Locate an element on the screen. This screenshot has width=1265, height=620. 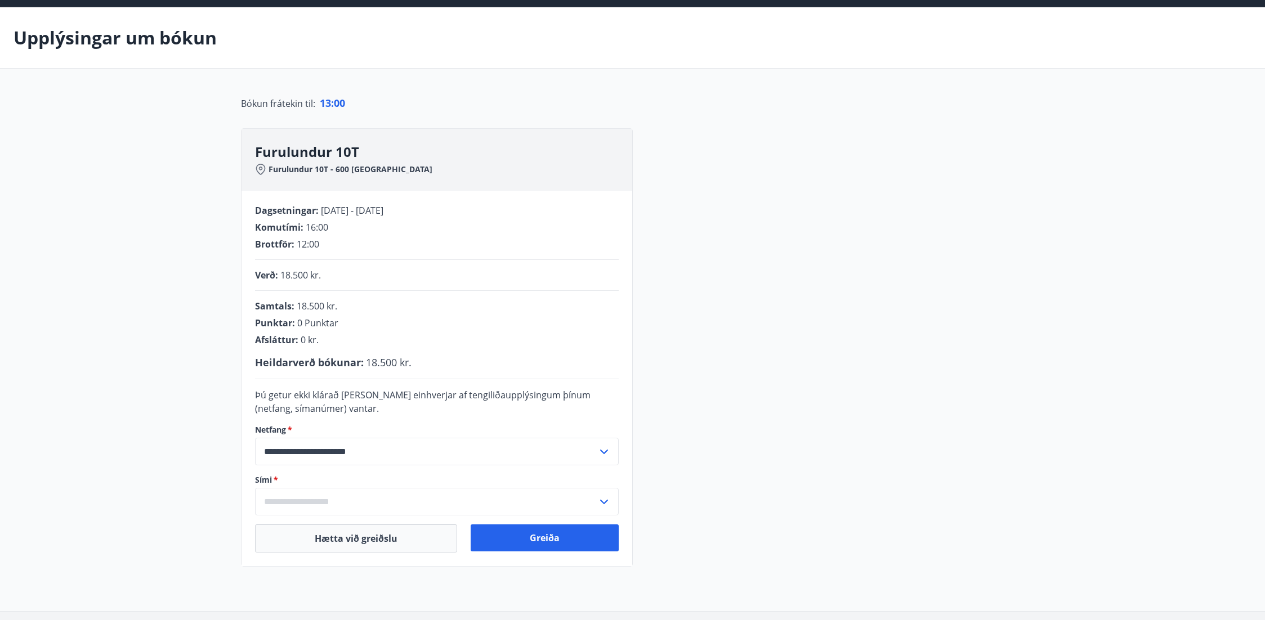
span: 00 is located at coordinates (339, 103).